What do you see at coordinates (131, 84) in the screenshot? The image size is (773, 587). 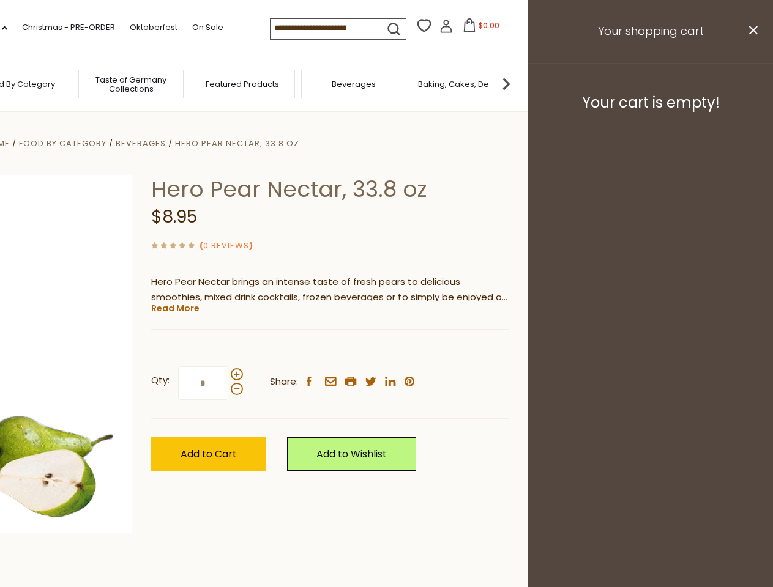 I see `a: Taste of Germany Collections` at bounding box center [131, 84].